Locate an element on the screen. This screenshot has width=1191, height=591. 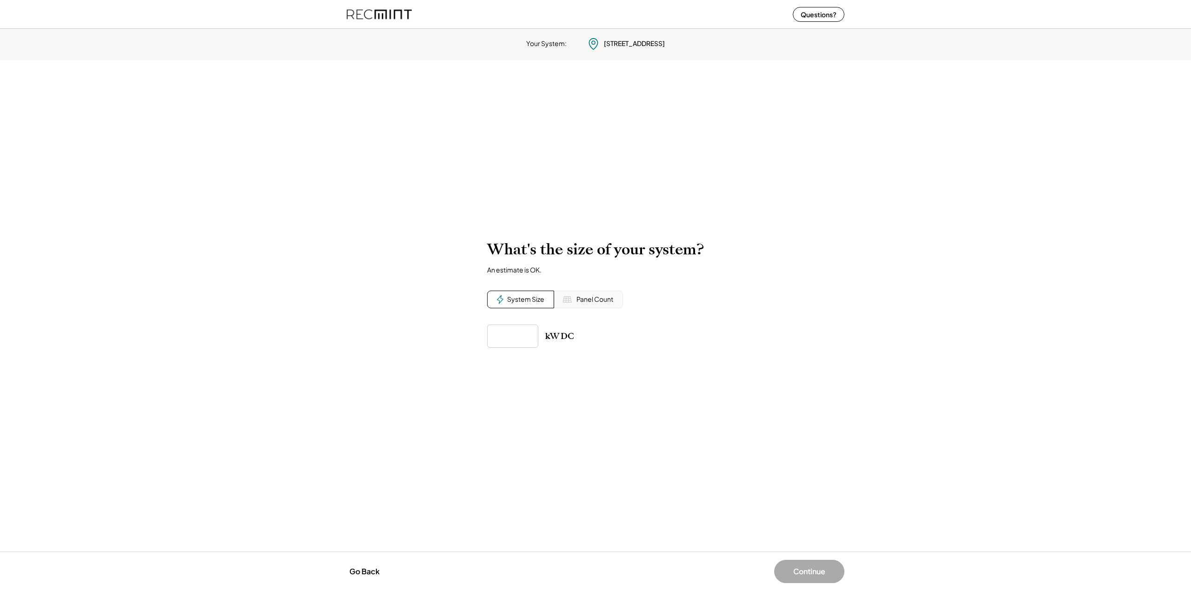
div: System Size is located at coordinates (526, 300).